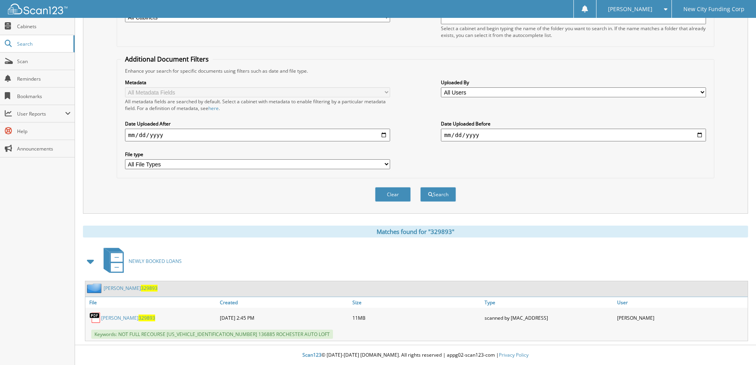 The width and height of the screenshot is (756, 365). What do you see at coordinates (681, 302) in the screenshot?
I see `a: User` at bounding box center [681, 302].